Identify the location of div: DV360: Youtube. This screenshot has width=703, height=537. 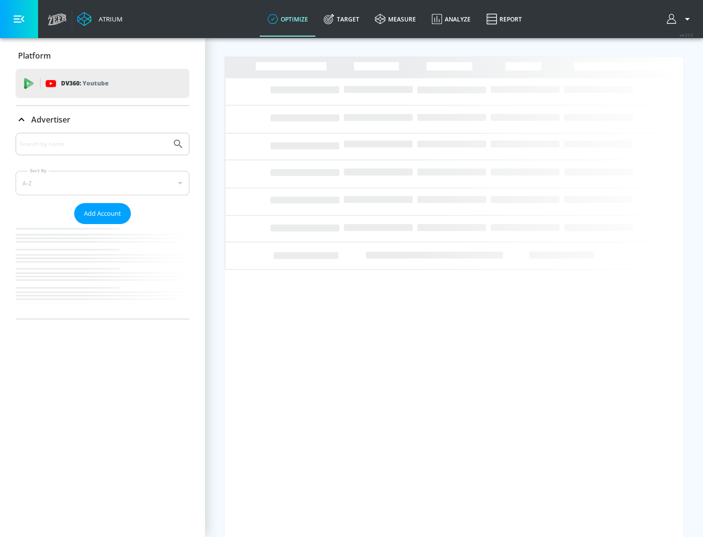
(103, 84).